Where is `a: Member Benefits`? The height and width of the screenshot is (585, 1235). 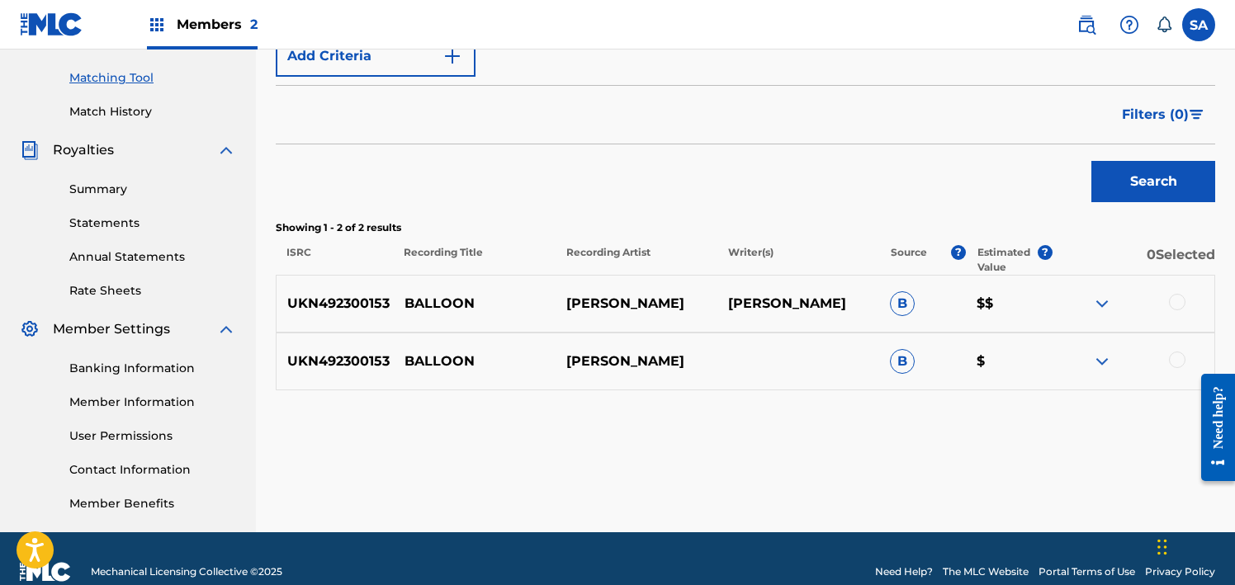
a: Member Benefits is located at coordinates (153, 504).